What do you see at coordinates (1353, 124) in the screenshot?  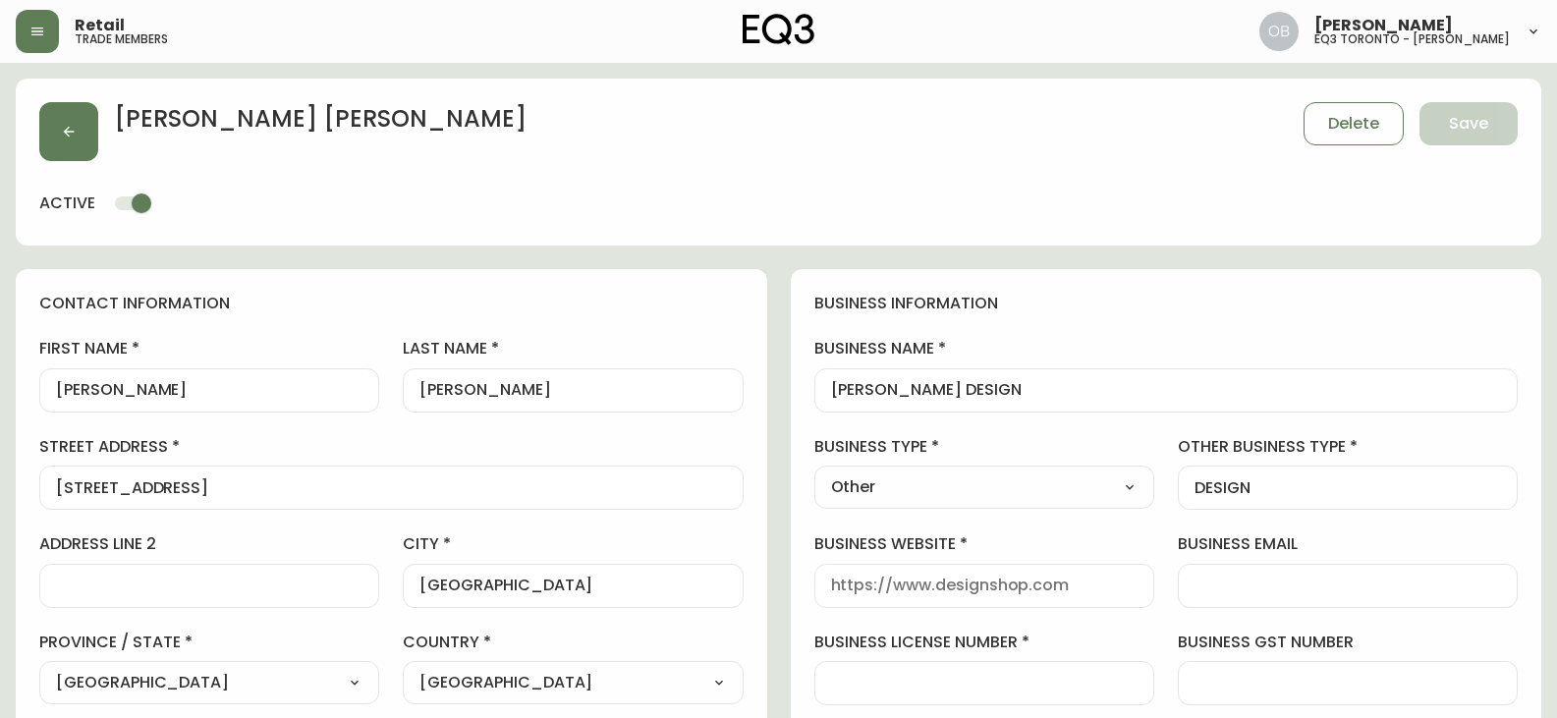 I see `span: Delete` at bounding box center [1353, 124].